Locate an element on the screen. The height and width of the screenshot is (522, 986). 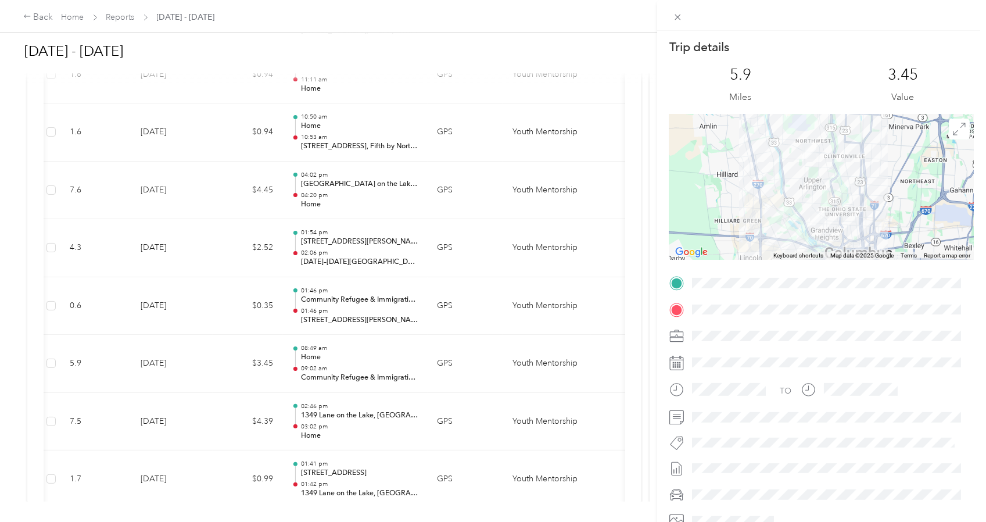
button: Keyboard shortcuts is located at coordinates (798, 256).